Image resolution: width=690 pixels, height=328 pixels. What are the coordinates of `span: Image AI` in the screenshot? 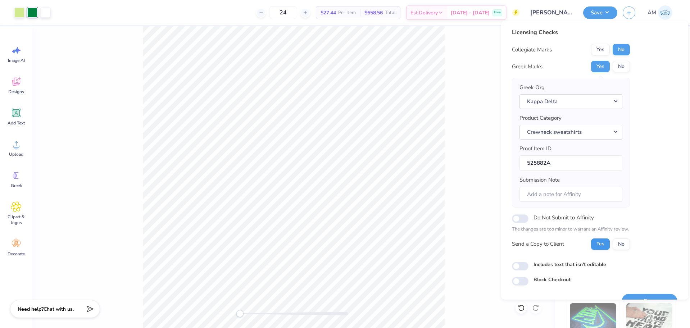 It's located at (16, 60).